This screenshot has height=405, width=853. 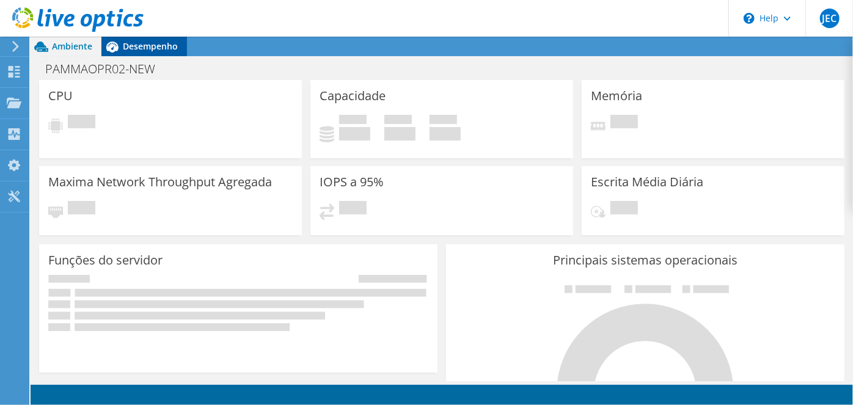 I want to click on span: Total, so click(x=443, y=121).